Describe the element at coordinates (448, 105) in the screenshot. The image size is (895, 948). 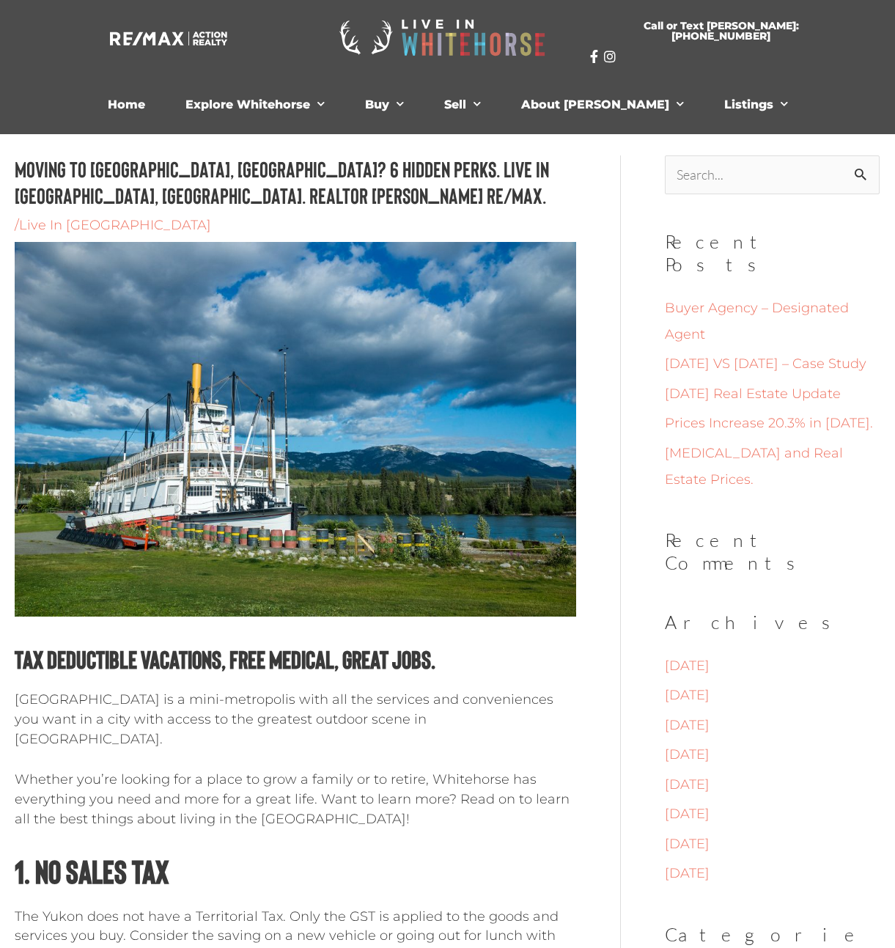
I see `nav: Menu` at that location.